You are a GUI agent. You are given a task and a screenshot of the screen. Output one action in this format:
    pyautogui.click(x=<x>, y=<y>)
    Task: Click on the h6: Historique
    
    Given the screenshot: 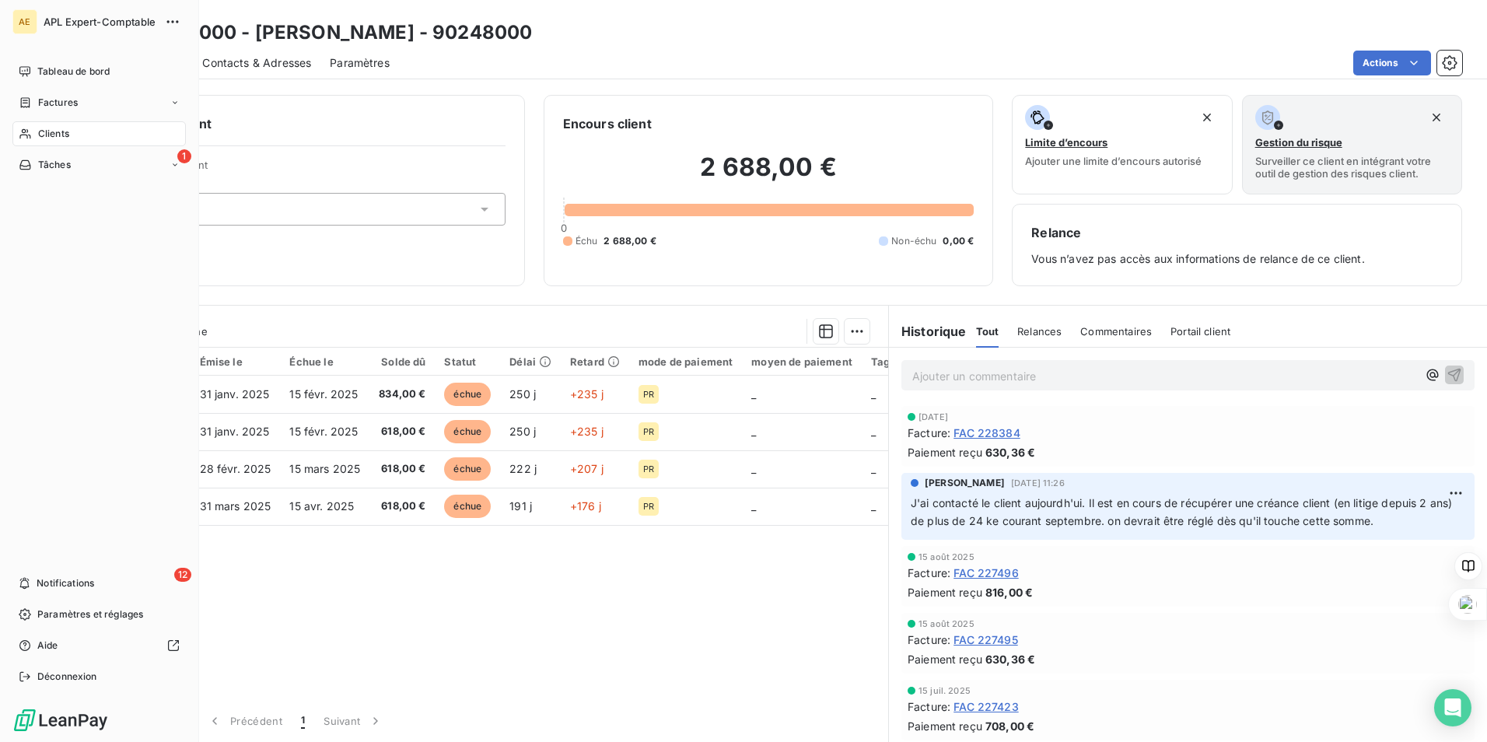 What is the action you would take?
    pyautogui.click(x=928, y=331)
    